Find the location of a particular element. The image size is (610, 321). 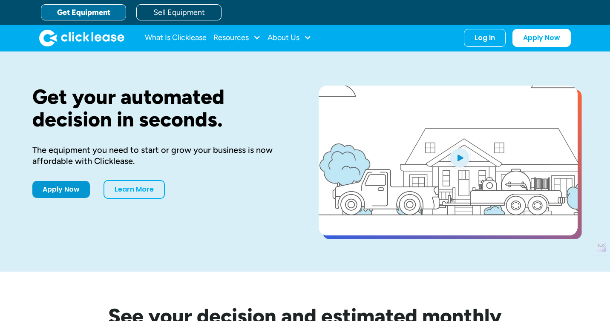

div: The equipment you need to start or grow your business is now affordable with Clicklease. is located at coordinates (162, 155).